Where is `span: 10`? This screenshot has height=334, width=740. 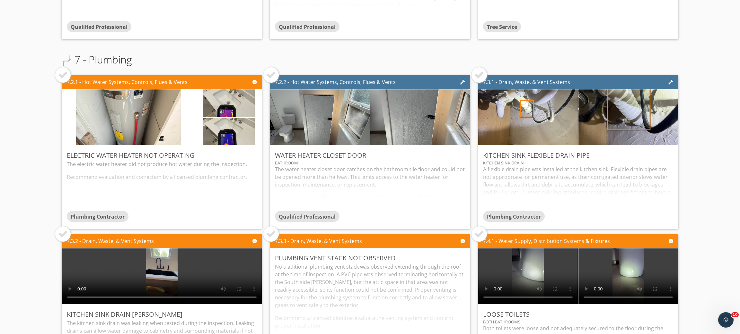 span: 10 is located at coordinates (734, 315).